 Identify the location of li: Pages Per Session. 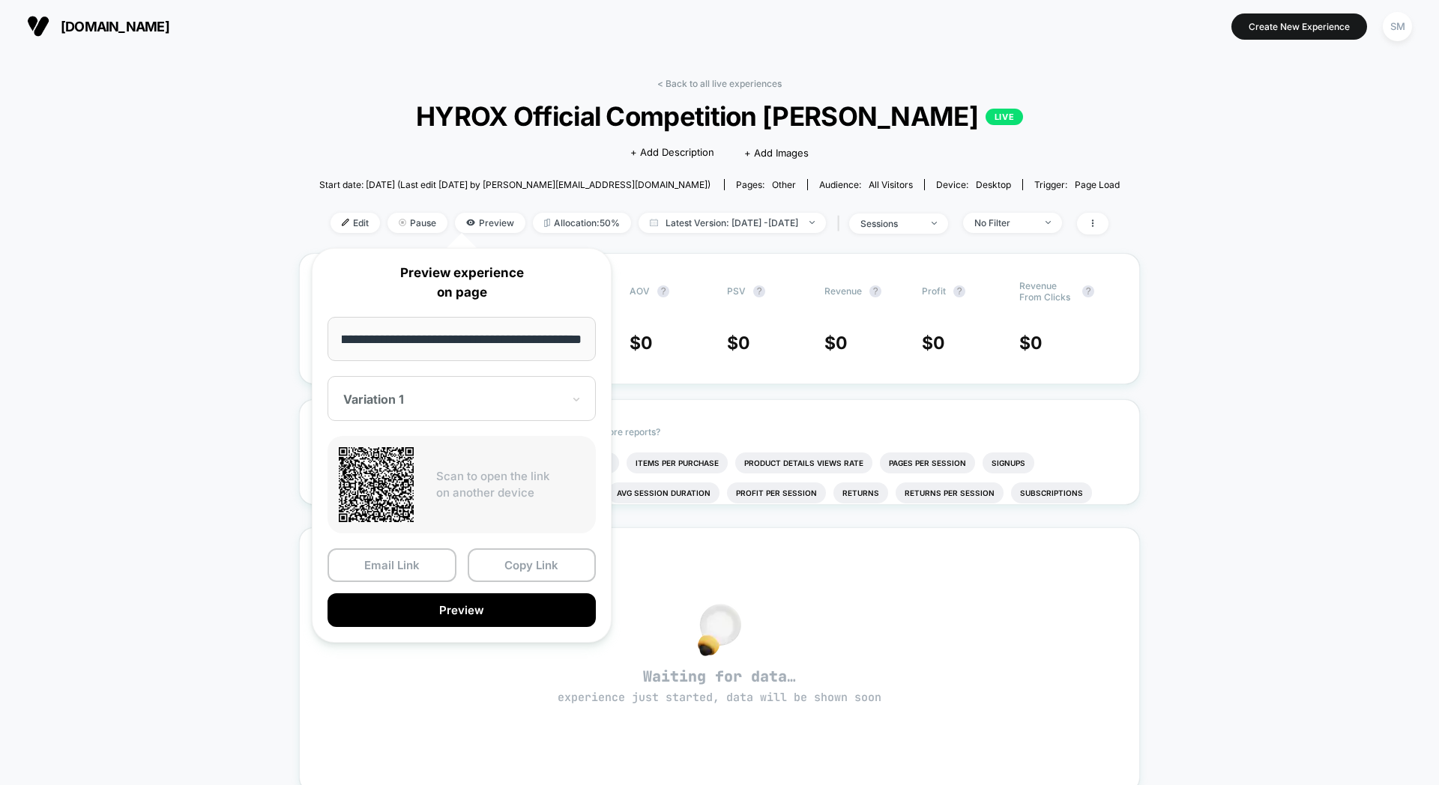
(927, 463).